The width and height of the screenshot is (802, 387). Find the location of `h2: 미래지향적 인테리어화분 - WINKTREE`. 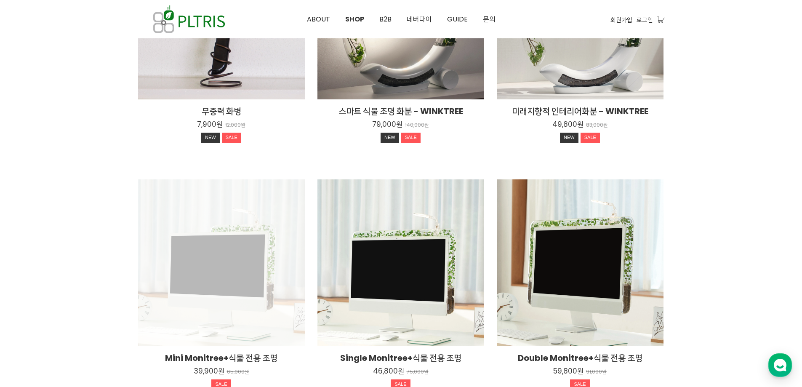

h2: 미래지향적 인테리어화분 - WINKTREE is located at coordinates (580, 111).